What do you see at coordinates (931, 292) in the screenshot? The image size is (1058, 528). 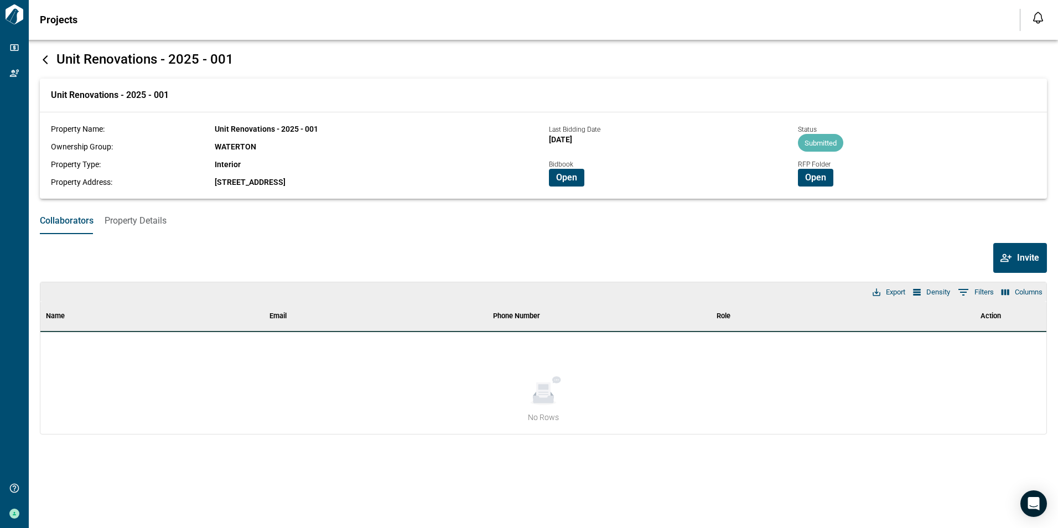 I see `button: Density` at bounding box center [931, 292].